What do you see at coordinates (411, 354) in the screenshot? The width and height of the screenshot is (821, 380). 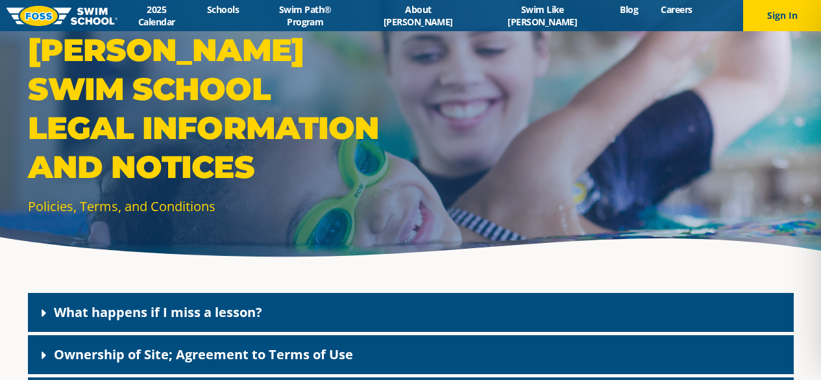 I see `div: Ownership of Site; Agreement to Terms of Use` at bounding box center [411, 354].